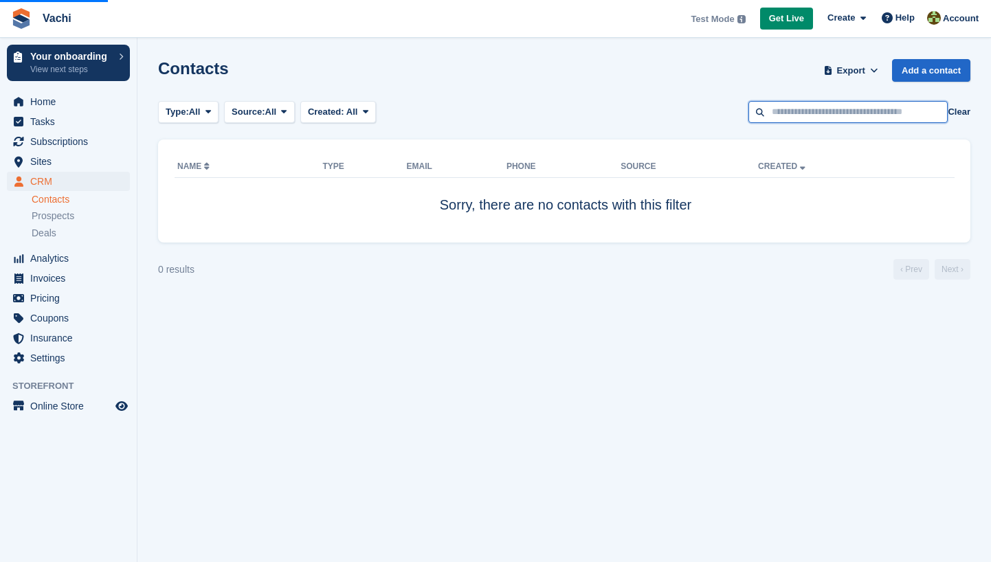 Image resolution: width=991 pixels, height=562 pixels. What do you see at coordinates (68, 63) in the screenshot?
I see `a: Your onboarding View next steps` at bounding box center [68, 63].